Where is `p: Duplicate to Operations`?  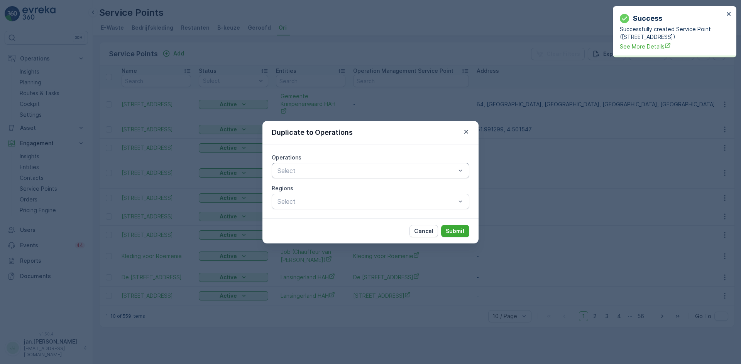 p: Duplicate to Operations is located at coordinates (312, 133).